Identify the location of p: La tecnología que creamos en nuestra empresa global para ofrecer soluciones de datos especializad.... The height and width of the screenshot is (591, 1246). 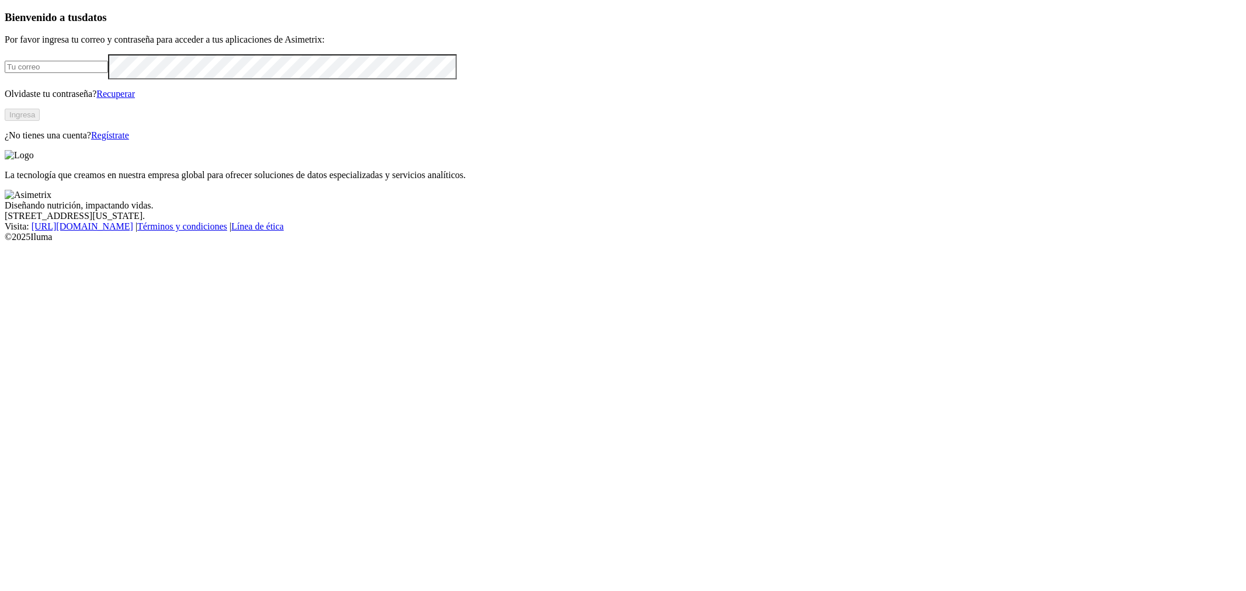
(623, 175).